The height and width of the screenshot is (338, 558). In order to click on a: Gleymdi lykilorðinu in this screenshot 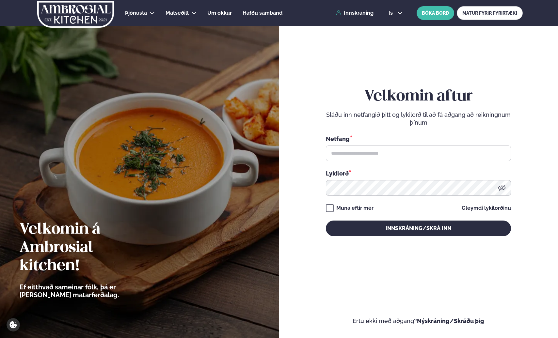, I will do `click(486, 208)`.